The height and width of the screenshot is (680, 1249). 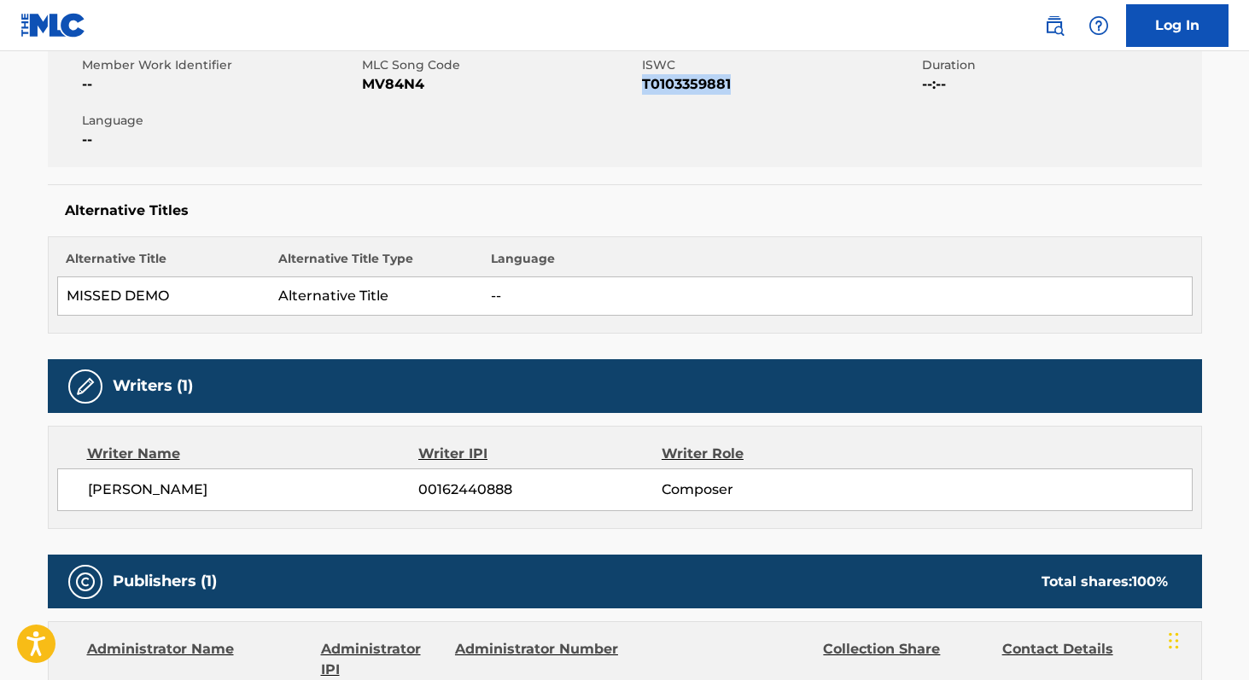 What do you see at coordinates (53, 25) in the screenshot?
I see `img: MLC Logo` at bounding box center [53, 25].